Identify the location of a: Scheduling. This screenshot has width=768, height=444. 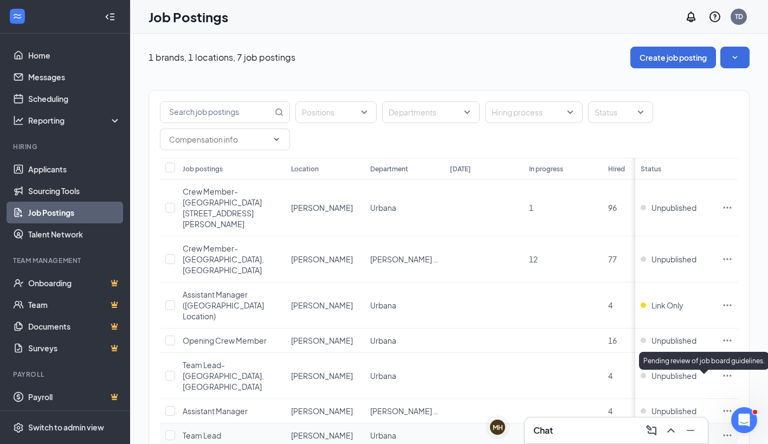
(74, 99).